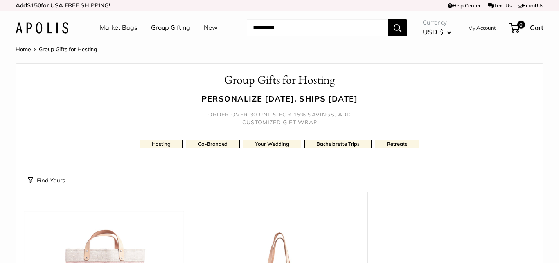  Describe the element at coordinates (397, 28) in the screenshot. I see `button: Search` at that location.